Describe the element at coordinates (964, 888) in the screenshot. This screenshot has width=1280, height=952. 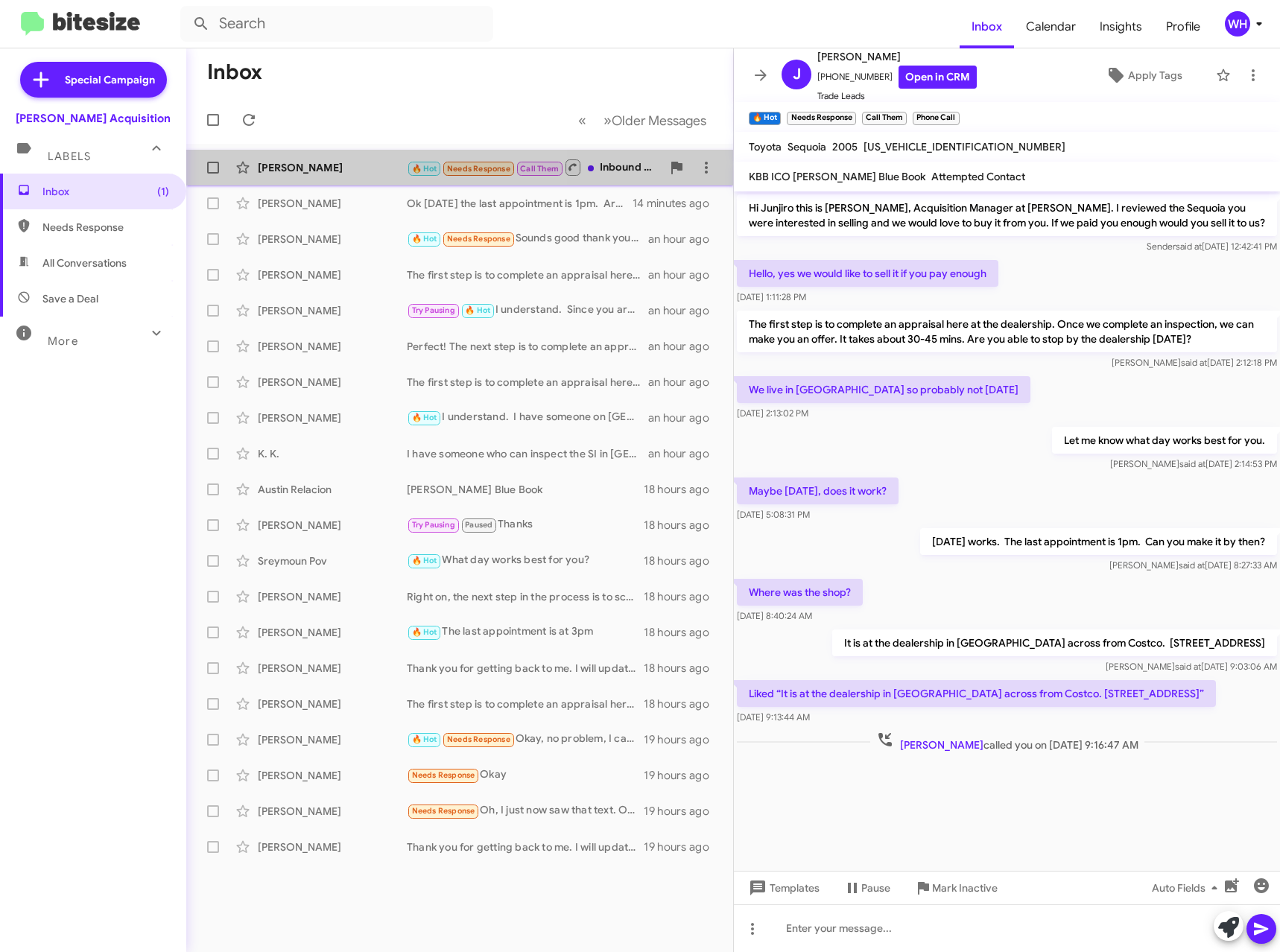
I see `span: Mark Inactive` at that location.